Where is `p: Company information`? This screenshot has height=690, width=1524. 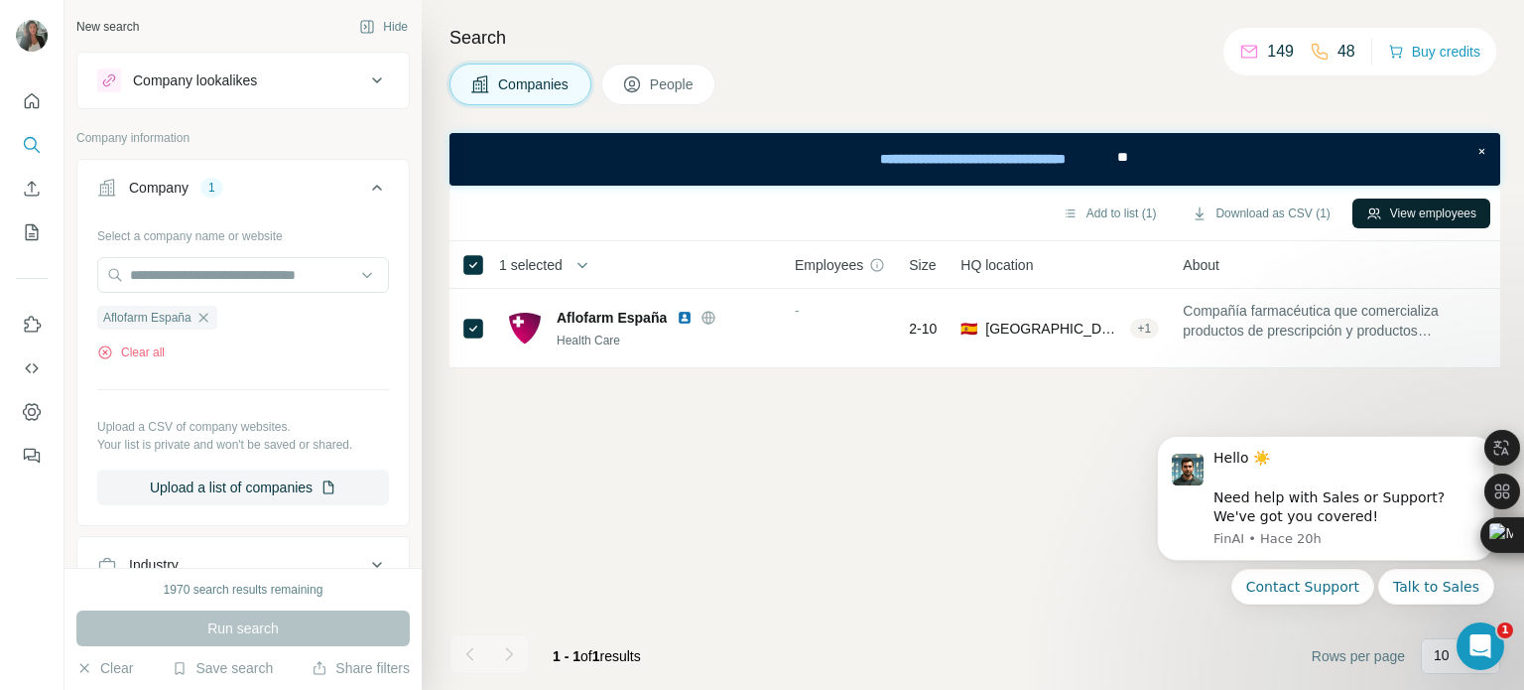
p: Company information is located at coordinates (243, 138).